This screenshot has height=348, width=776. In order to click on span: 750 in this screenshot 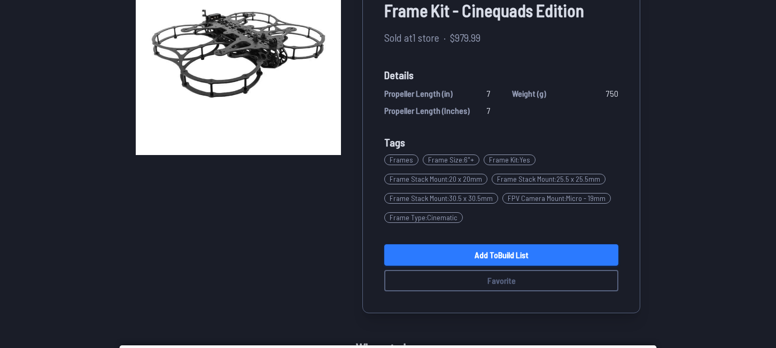, I will do `click(612, 94)`.